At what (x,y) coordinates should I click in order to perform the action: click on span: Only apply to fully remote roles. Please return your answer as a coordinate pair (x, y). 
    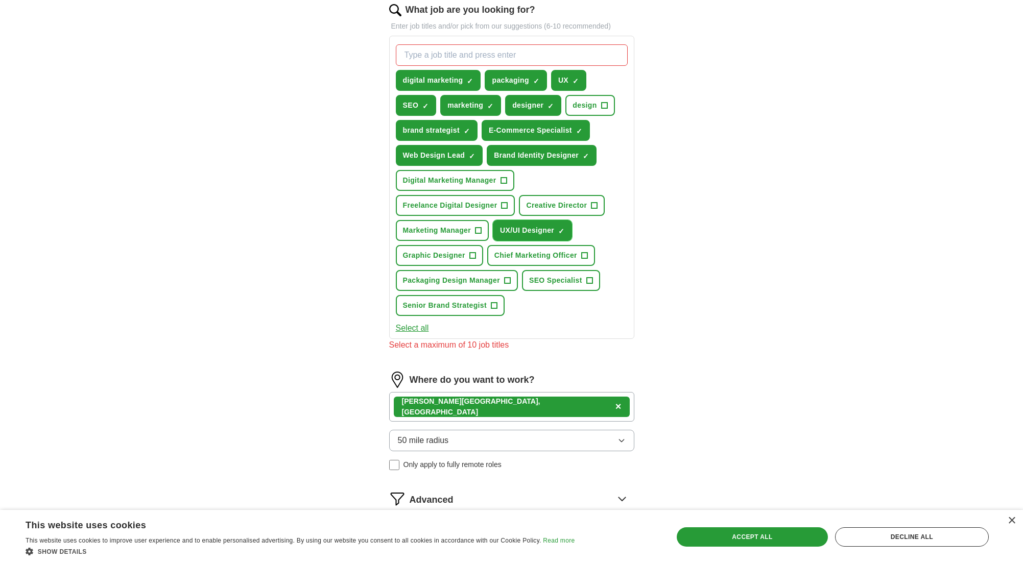
    Looking at the image, I should click on (452, 465).